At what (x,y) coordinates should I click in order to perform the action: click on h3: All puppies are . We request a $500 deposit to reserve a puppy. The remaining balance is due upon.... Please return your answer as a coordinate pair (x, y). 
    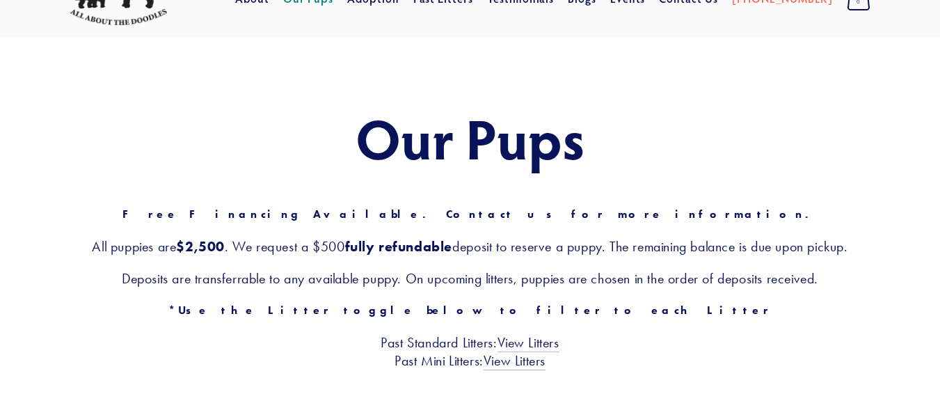
    Looking at the image, I should click on (470, 246).